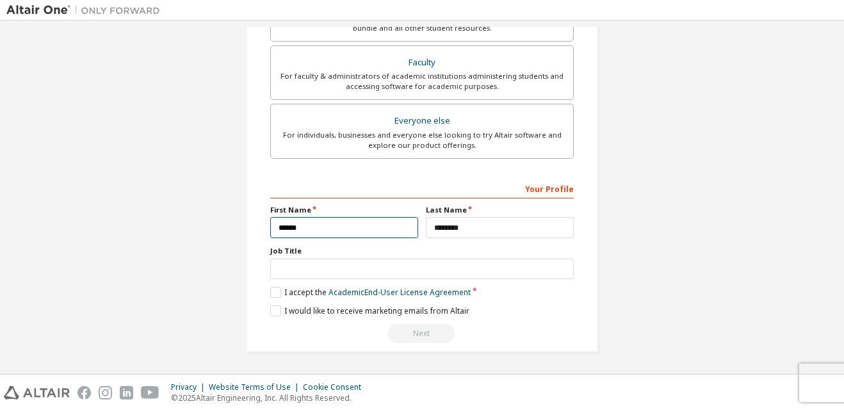 The height and width of the screenshot is (411, 844). Describe the element at coordinates (499, 210) in the screenshot. I see `label: Last Name` at that location.